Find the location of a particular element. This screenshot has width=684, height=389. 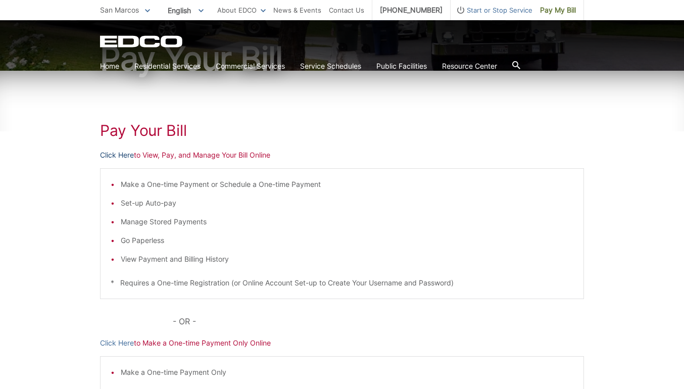

p: to View, Pay, and Manage Your Bill Online is located at coordinates (342, 155).